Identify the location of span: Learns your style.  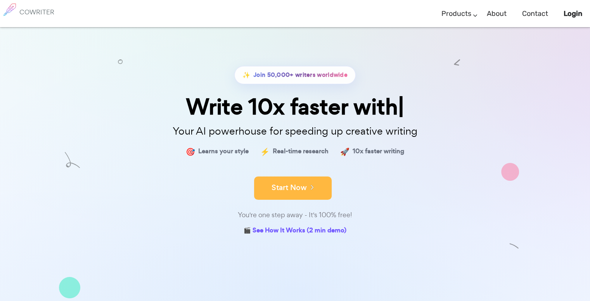
(223, 151).